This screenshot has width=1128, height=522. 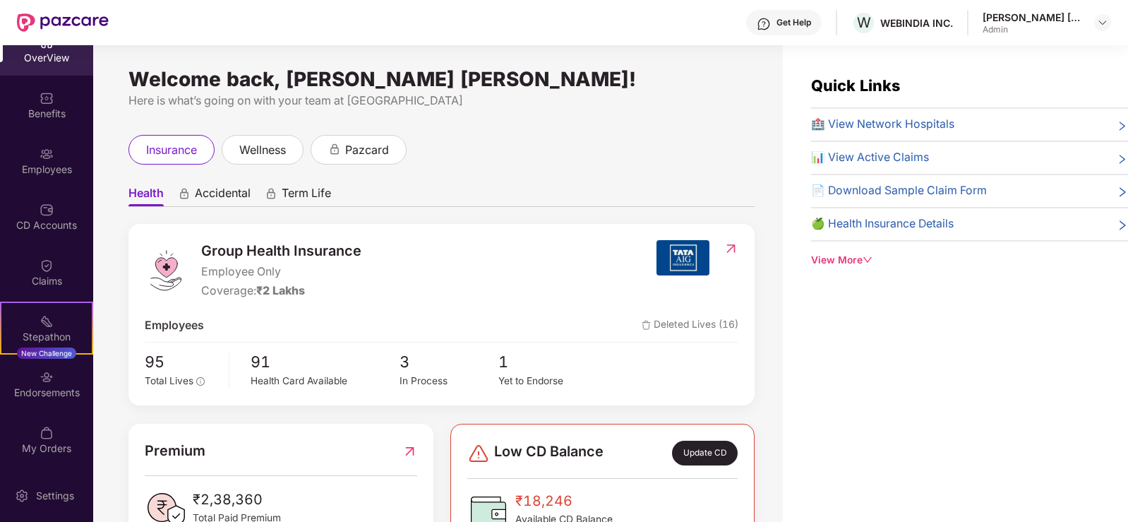 What do you see at coordinates (868, 260) in the screenshot?
I see `span: down` at bounding box center [868, 260].